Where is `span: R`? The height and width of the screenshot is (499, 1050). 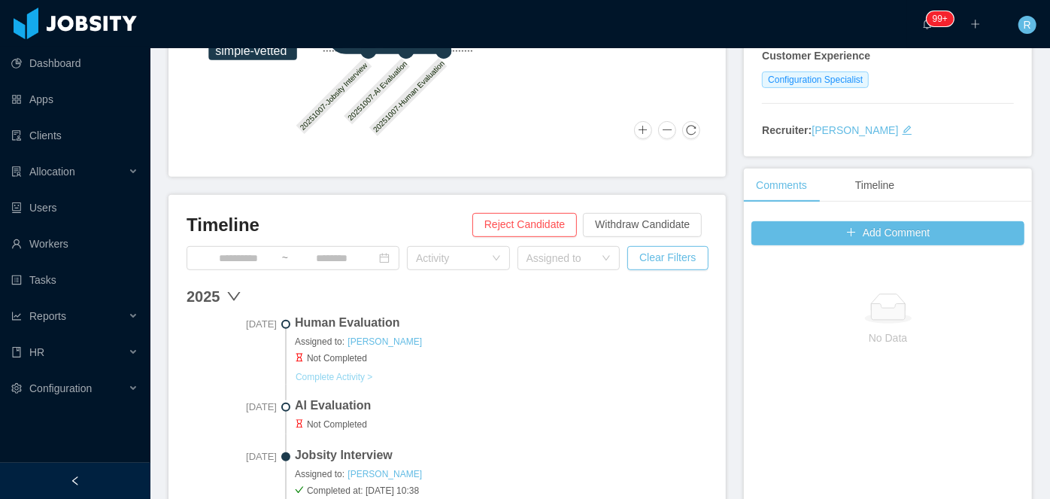
span: R is located at coordinates (1027, 25).